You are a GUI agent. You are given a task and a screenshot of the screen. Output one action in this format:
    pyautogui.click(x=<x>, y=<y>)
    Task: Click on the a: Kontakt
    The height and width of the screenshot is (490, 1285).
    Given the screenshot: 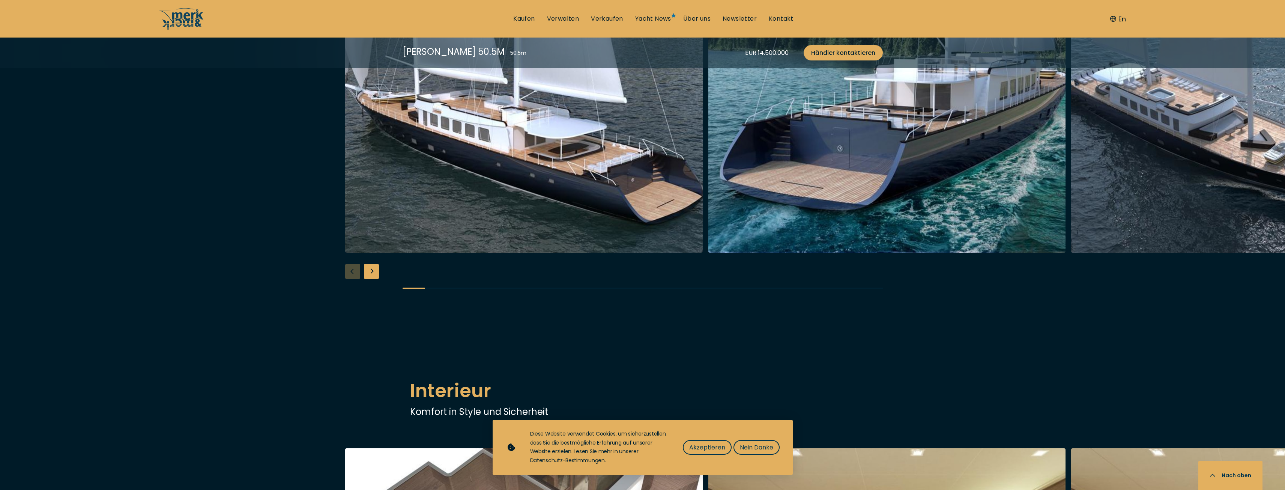 What is the action you would take?
    pyautogui.click(x=781, y=19)
    